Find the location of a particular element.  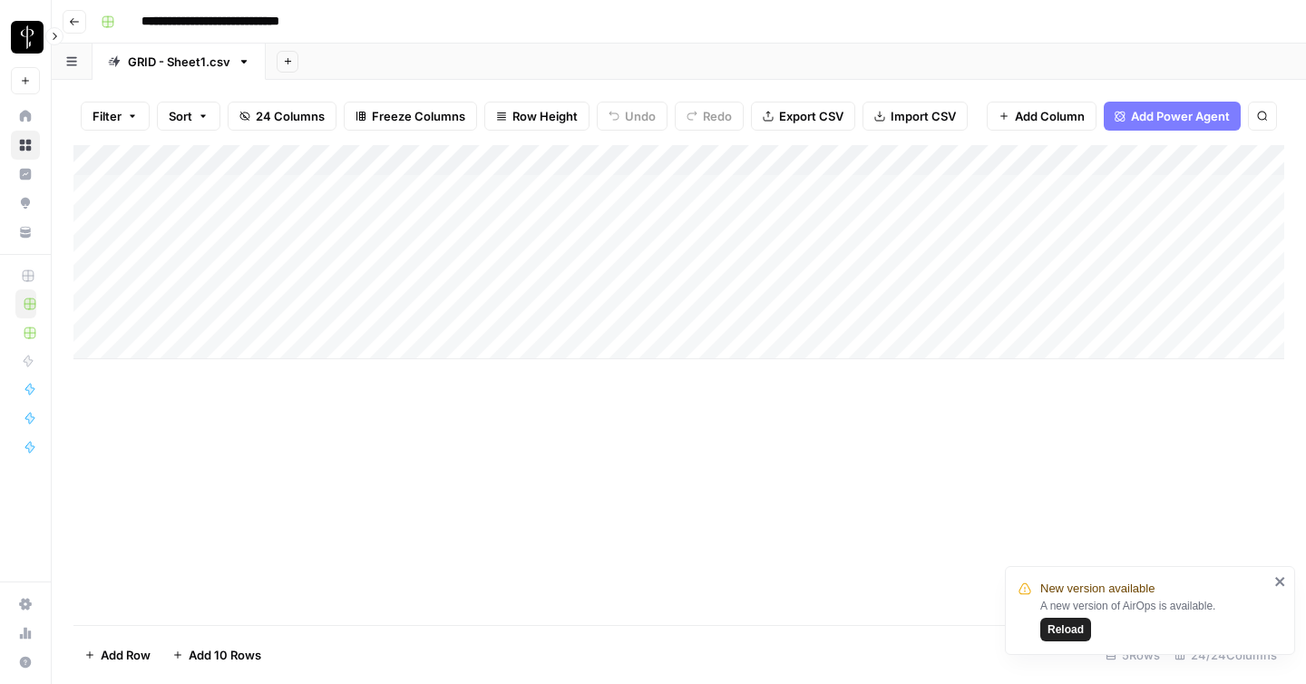

span: Add Row is located at coordinates (125, 655).